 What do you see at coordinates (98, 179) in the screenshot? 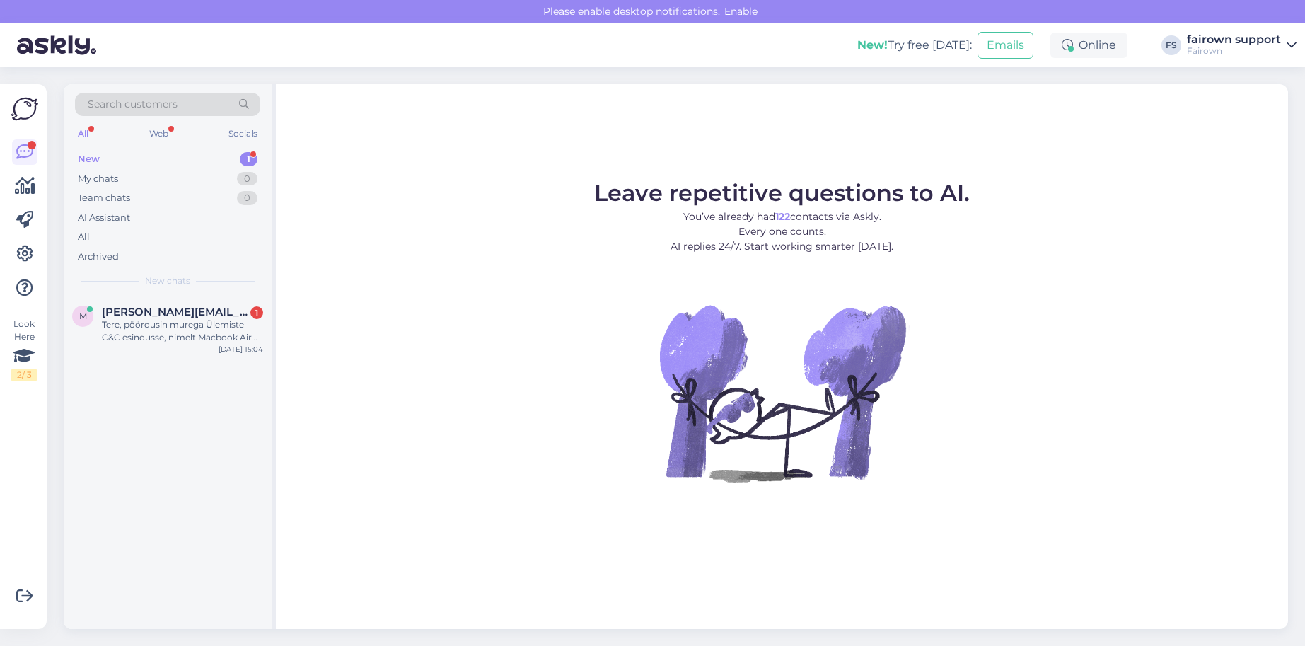
I see `div: My chats` at bounding box center [98, 179].